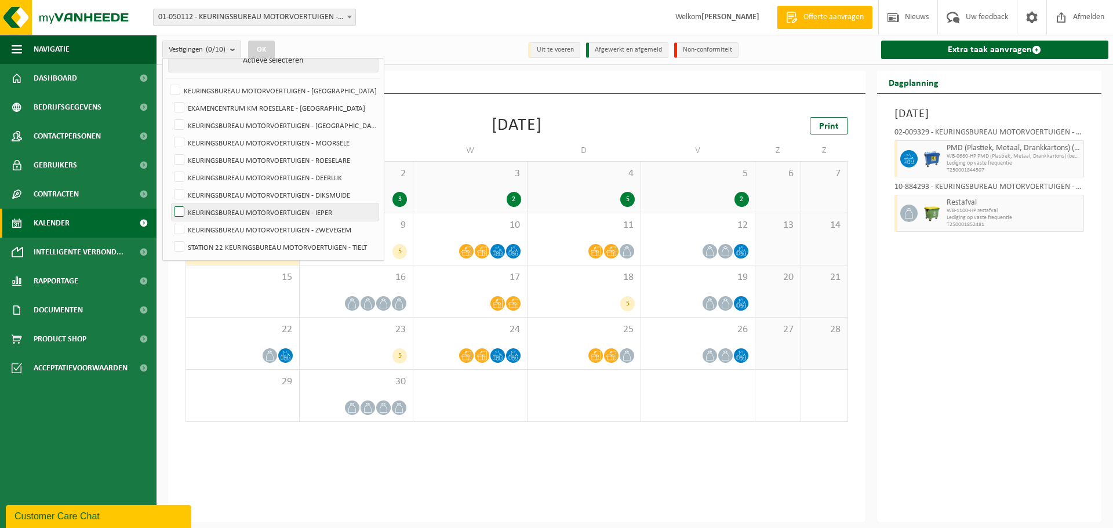 The height and width of the screenshot is (528, 1113). Describe the element at coordinates (778, 226) in the screenshot. I see `span: 13` at that location.